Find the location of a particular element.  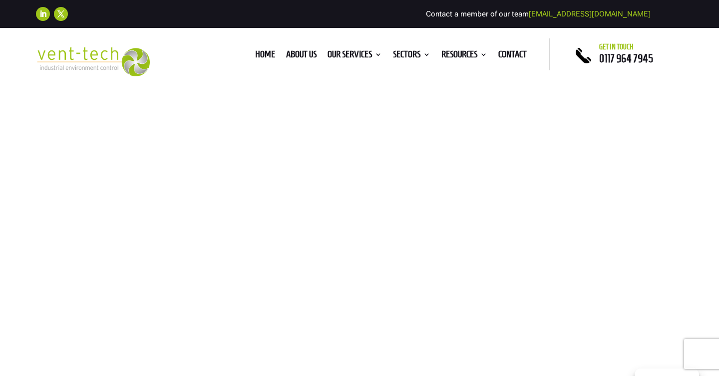

img: 2023-09-27T08_35_16.549ZVENT-TECH---Clear-background is located at coordinates (93, 61).